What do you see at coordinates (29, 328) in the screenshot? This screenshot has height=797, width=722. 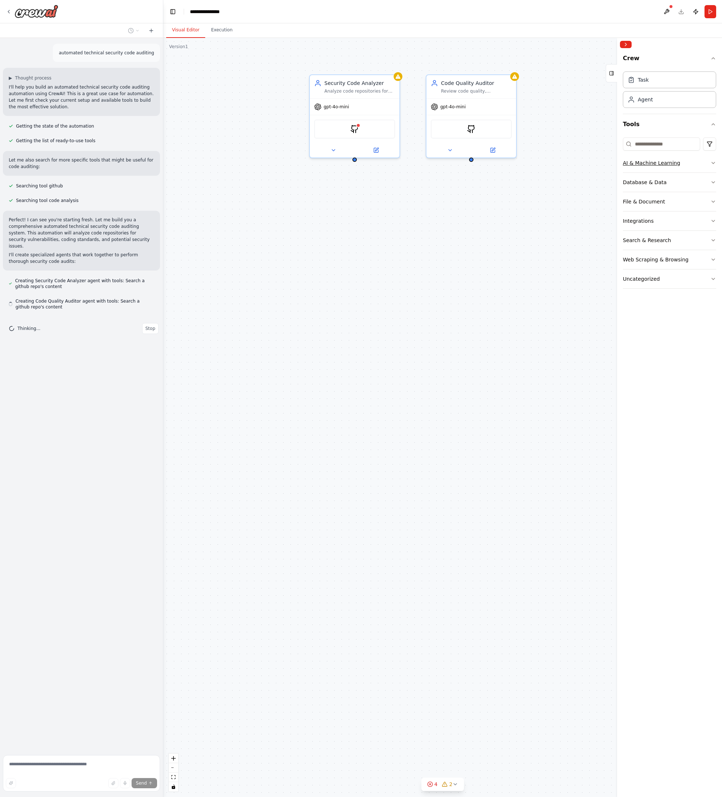 I see `span: Thinking...` at bounding box center [29, 328].